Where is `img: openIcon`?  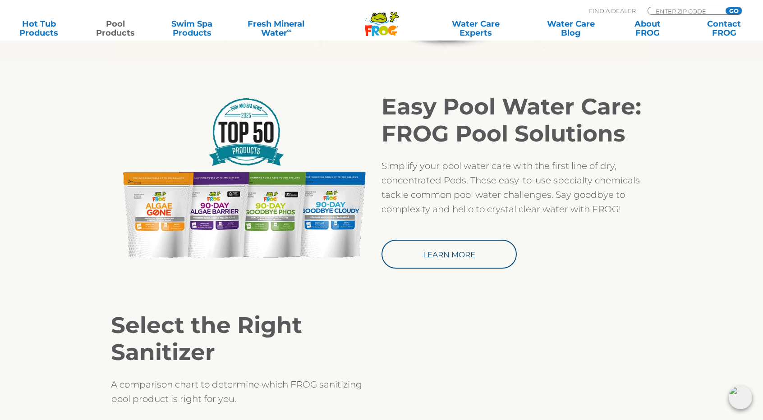 img: openIcon is located at coordinates (740, 397).